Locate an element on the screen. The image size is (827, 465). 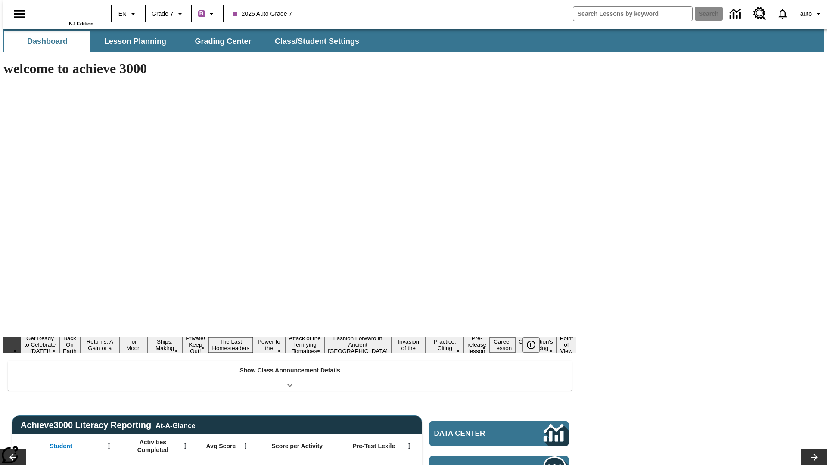
span: Data Center is located at coordinates (474, 434).